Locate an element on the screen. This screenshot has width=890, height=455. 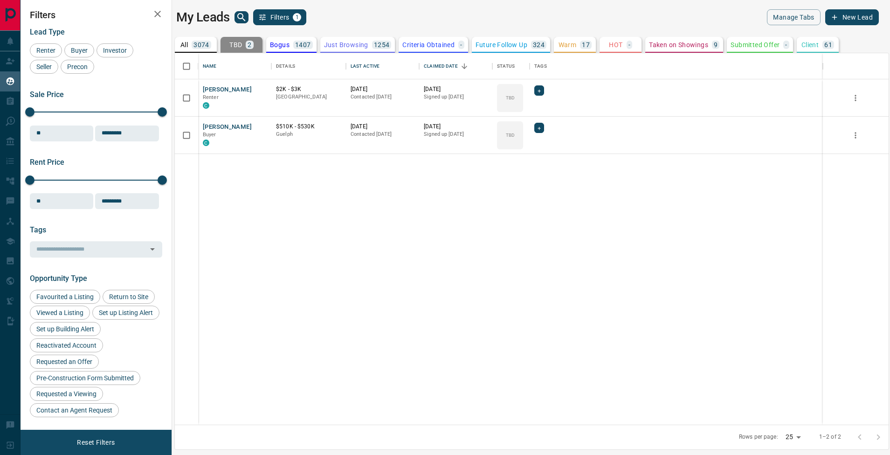
button: Open is located at coordinates (153, 249).